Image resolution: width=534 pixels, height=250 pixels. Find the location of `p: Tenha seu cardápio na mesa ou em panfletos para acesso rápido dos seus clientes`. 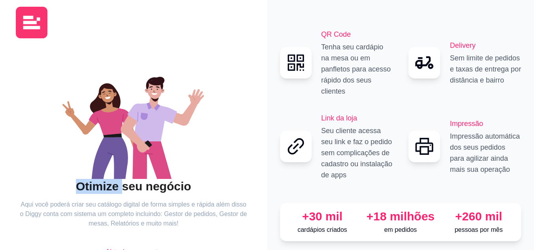

p: Tenha seu cardápio na mesa ou em panfletos para acesso rápido dos seus clientes is located at coordinates (357, 69).